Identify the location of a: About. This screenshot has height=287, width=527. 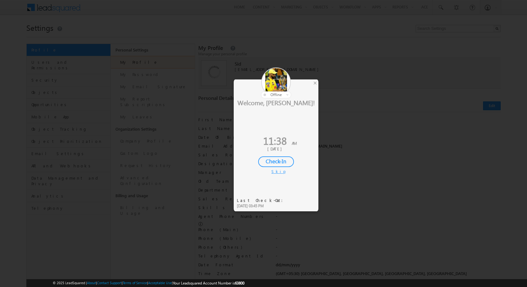
(91, 282).